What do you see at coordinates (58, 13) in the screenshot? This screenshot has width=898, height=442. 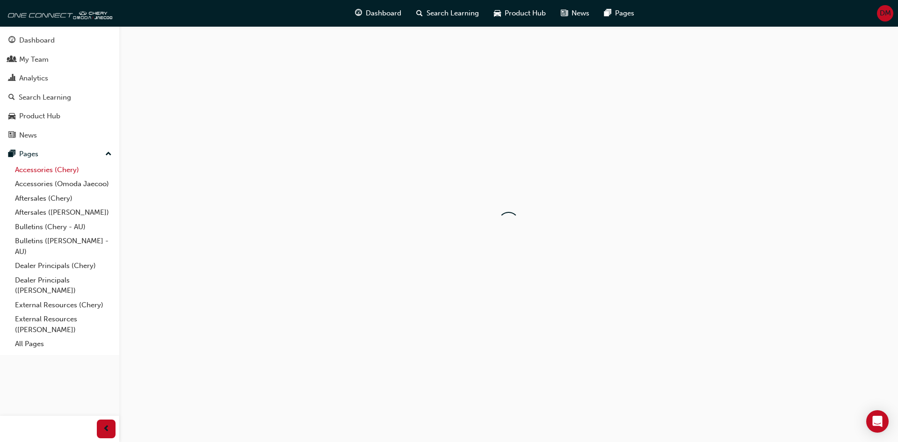 I see `a: oneconnect` at bounding box center [58, 13].